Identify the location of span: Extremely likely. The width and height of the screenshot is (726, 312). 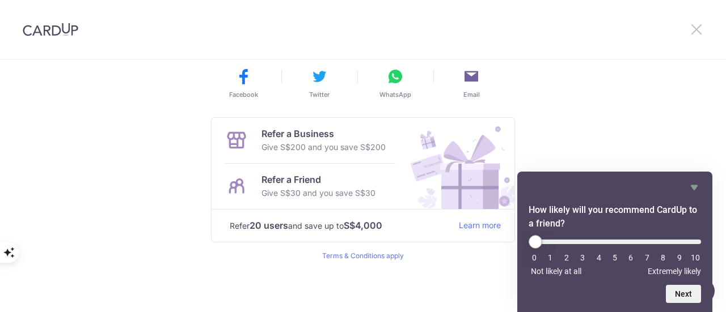
(674, 272).